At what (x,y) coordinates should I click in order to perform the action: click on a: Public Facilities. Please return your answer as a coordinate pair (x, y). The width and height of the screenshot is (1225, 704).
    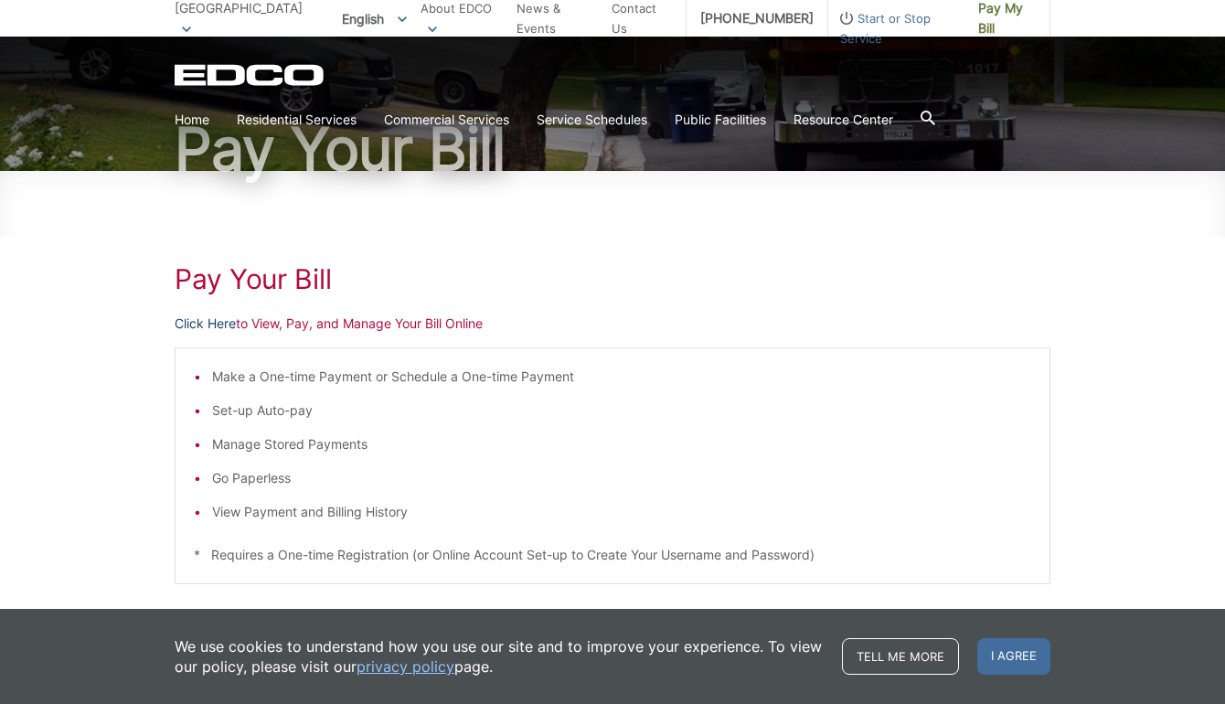
    Looking at the image, I should click on (721, 120).